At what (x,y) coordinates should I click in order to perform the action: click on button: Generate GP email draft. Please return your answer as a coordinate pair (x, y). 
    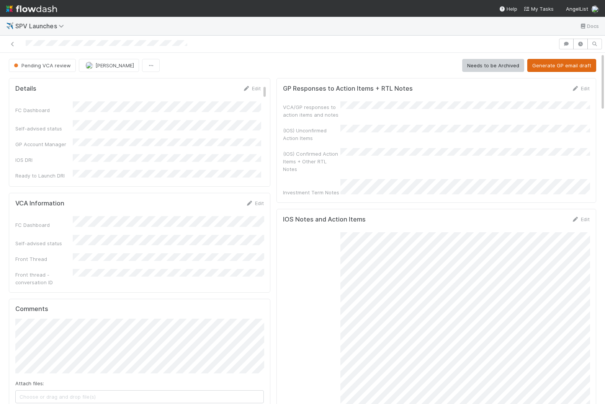
    Looking at the image, I should click on (562, 65).